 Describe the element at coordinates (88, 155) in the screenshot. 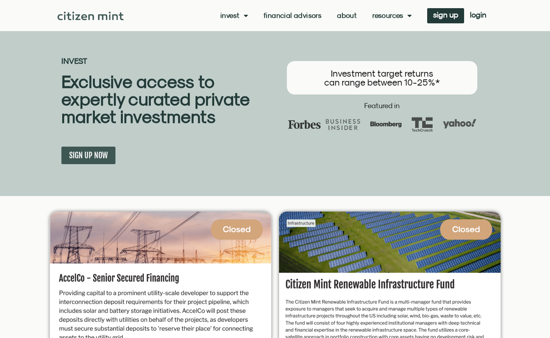

I see `a: SIGN UP NOW` at that location.